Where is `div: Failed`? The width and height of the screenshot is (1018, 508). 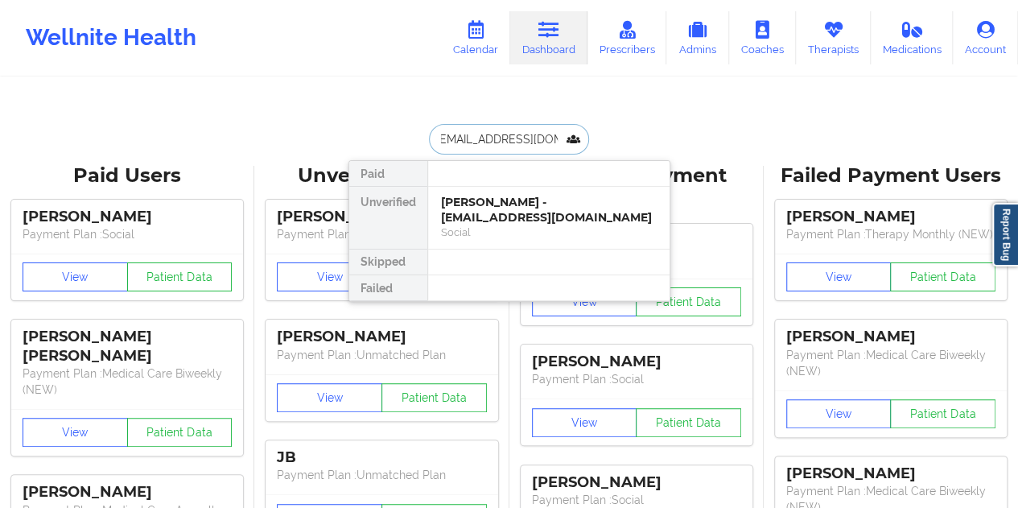
div: Failed is located at coordinates (388, 288).